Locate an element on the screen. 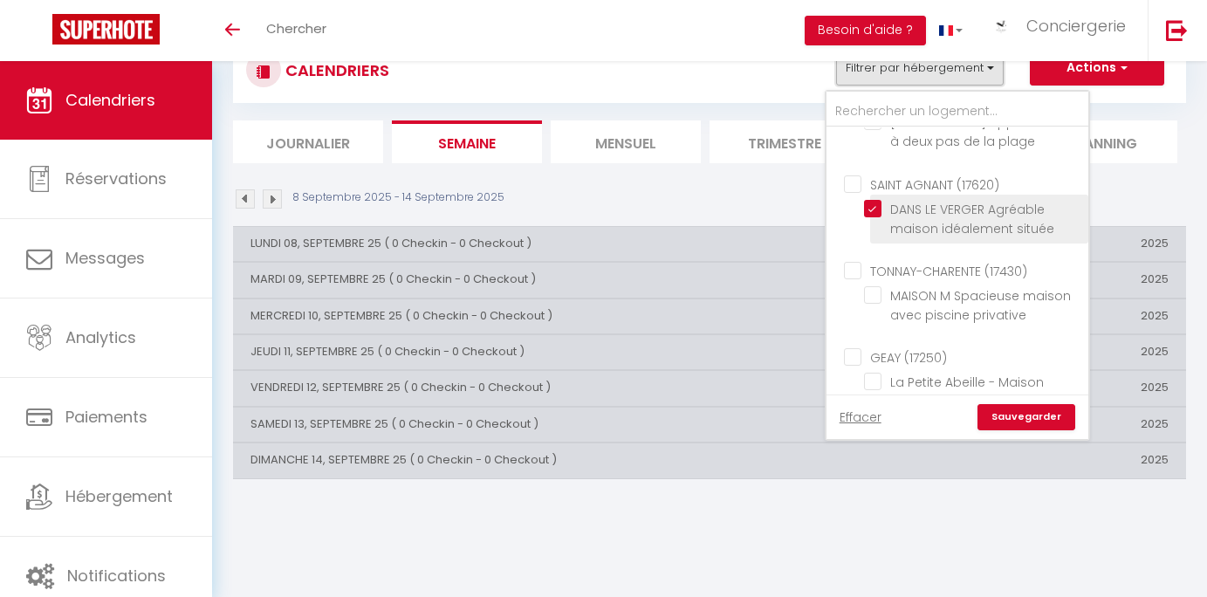 The image size is (1207, 597). span: Calendriers is located at coordinates (110, 100).